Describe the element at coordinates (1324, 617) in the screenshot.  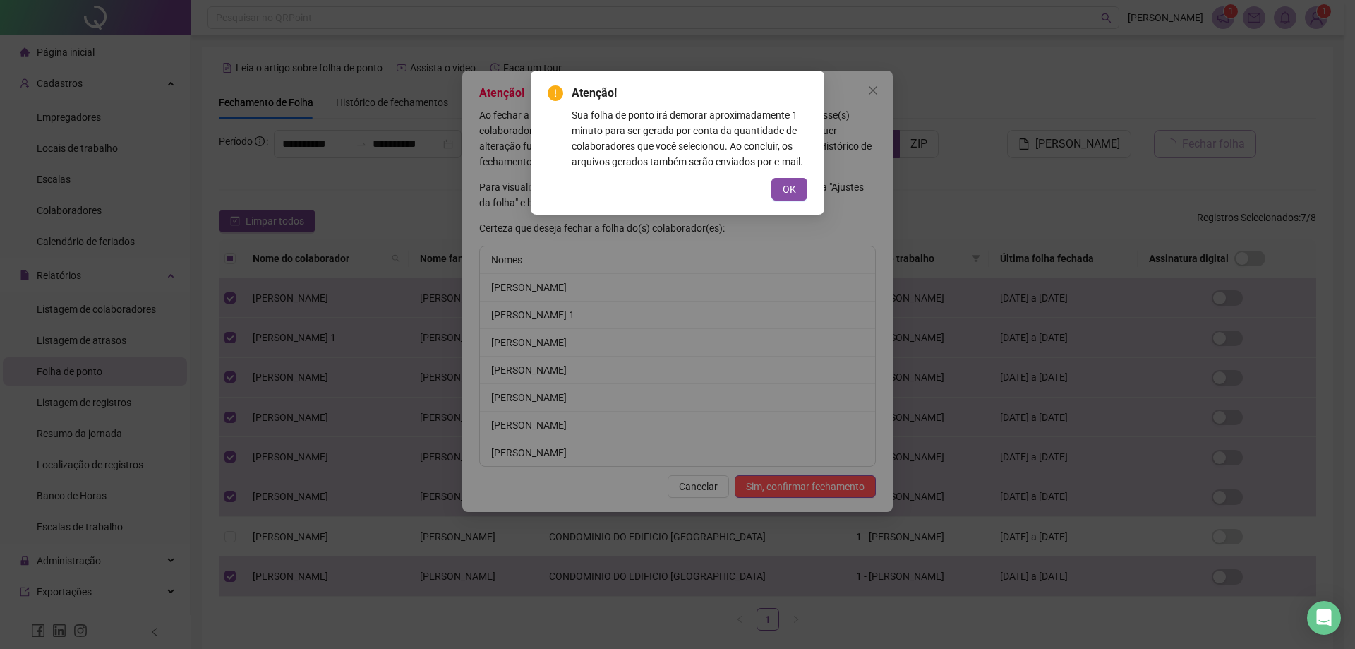
I see `div: Open Intercom Messenger` at that location.